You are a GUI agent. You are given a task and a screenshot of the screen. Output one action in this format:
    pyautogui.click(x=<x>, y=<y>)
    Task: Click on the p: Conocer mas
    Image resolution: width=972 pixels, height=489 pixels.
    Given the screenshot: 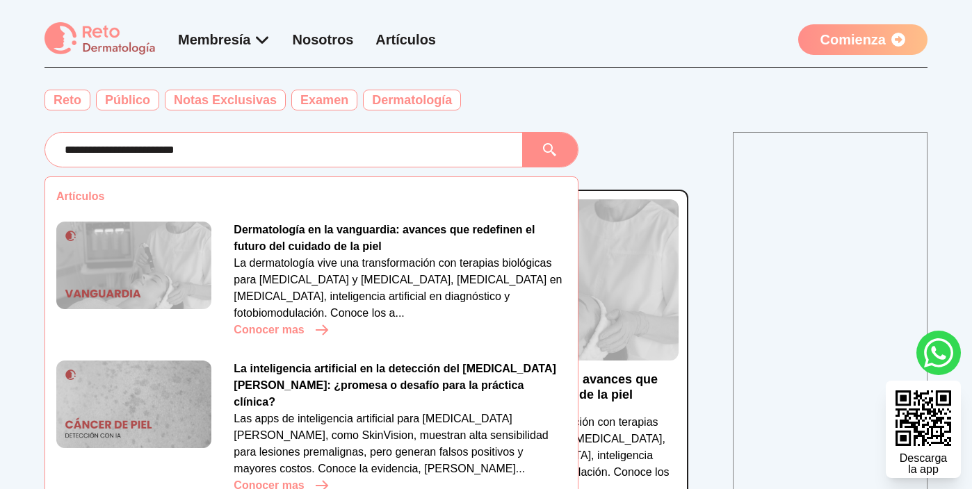 What is the action you would take?
    pyautogui.click(x=268, y=330)
    